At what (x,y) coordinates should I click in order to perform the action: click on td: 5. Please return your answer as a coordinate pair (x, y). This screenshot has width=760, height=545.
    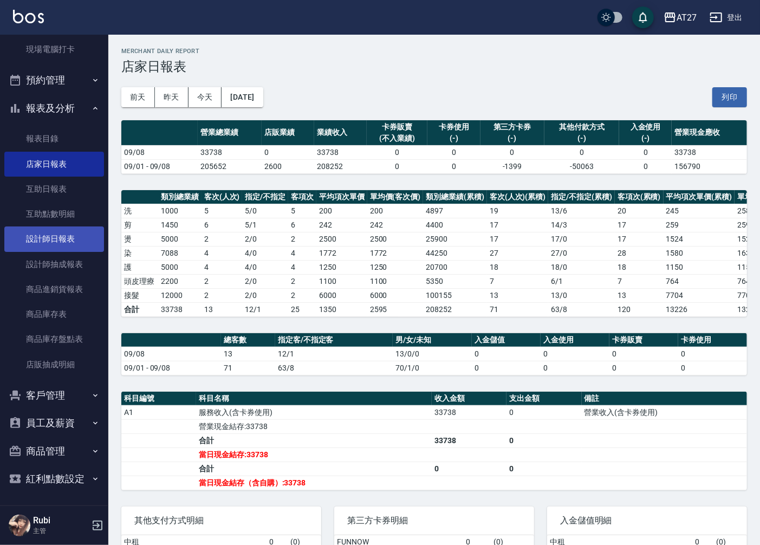
    Looking at the image, I should click on (222, 211).